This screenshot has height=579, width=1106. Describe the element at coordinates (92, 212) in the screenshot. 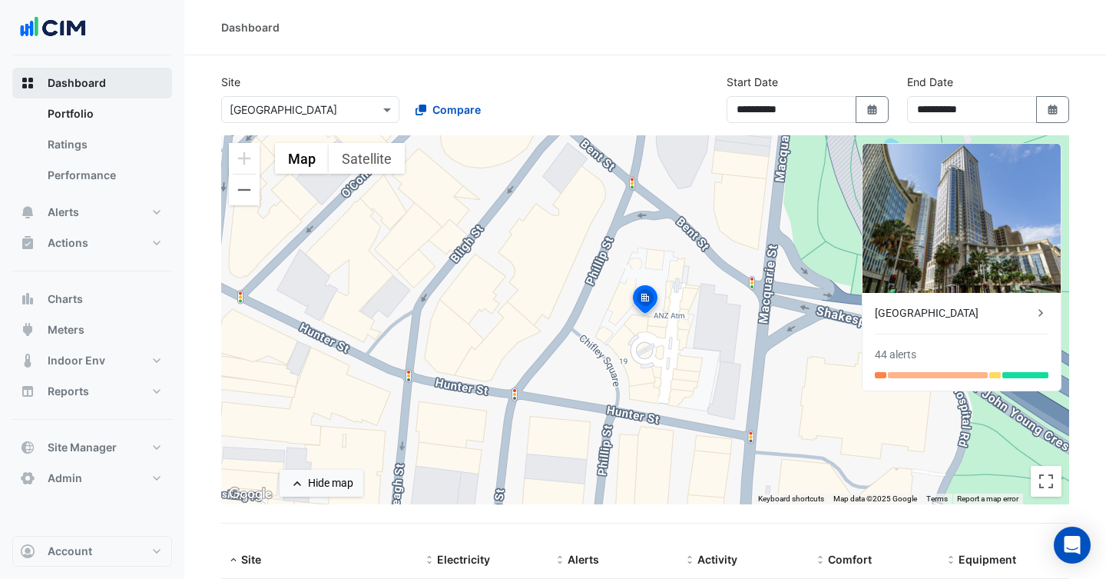

I see `button: Alerts` at that location.